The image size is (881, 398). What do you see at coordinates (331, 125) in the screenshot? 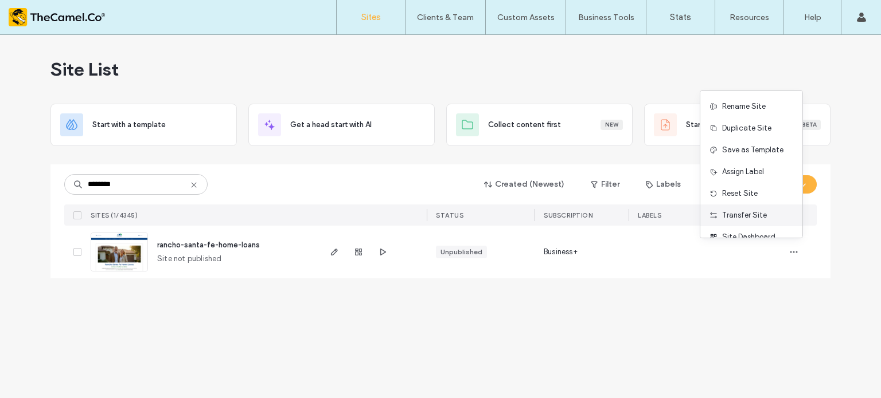
I see `span: Get a head start with AI` at bounding box center [331, 125].